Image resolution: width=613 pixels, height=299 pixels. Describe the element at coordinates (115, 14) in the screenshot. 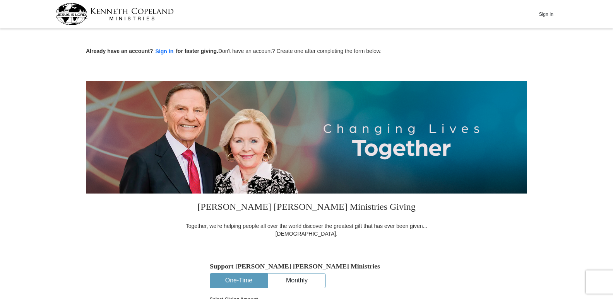

I see `img: kcm-header-logo.svg` at that location.